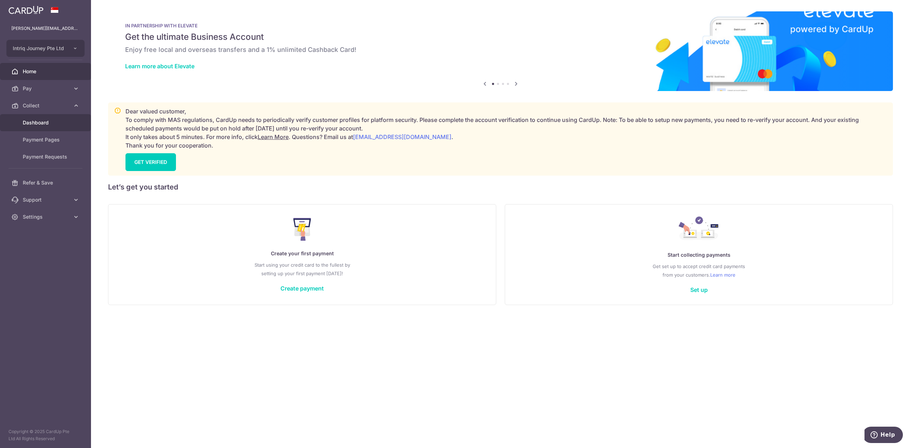 The width and height of the screenshot is (910, 448). What do you see at coordinates (151, 162) in the screenshot?
I see `a: GET VERIFIED` at bounding box center [151, 162].